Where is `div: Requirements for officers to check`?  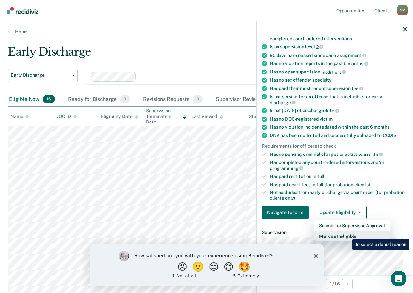 div: Requirements for officers to check is located at coordinates (334, 146).